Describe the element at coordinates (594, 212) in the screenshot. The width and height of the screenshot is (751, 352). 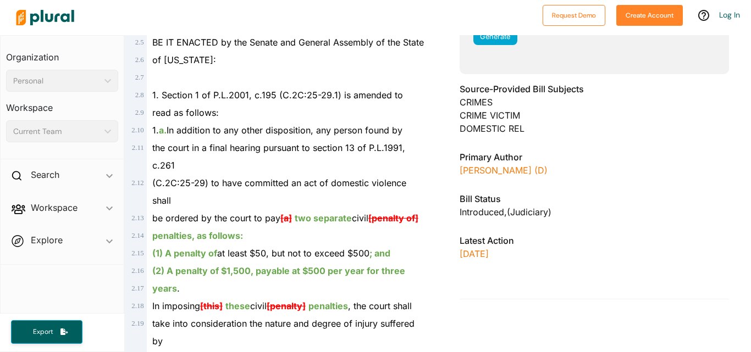
I see `div: Introduced , ( )` at that location.